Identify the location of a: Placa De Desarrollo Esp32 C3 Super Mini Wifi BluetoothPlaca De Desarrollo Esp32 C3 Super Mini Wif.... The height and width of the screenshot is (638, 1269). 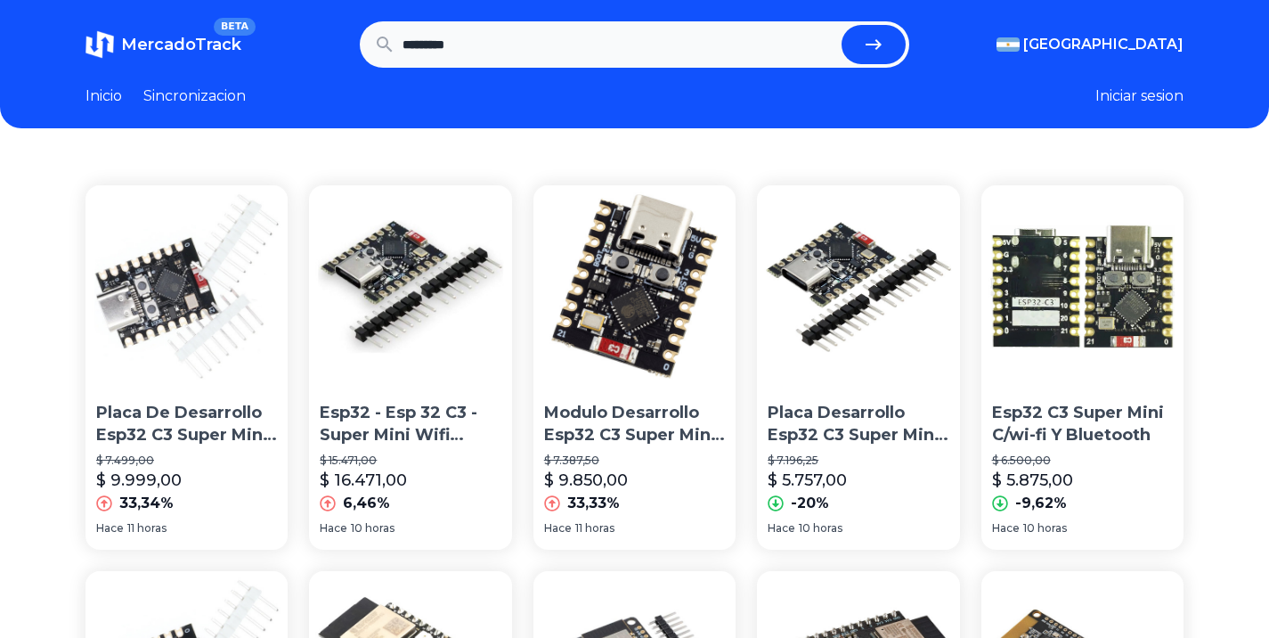
(186, 367).